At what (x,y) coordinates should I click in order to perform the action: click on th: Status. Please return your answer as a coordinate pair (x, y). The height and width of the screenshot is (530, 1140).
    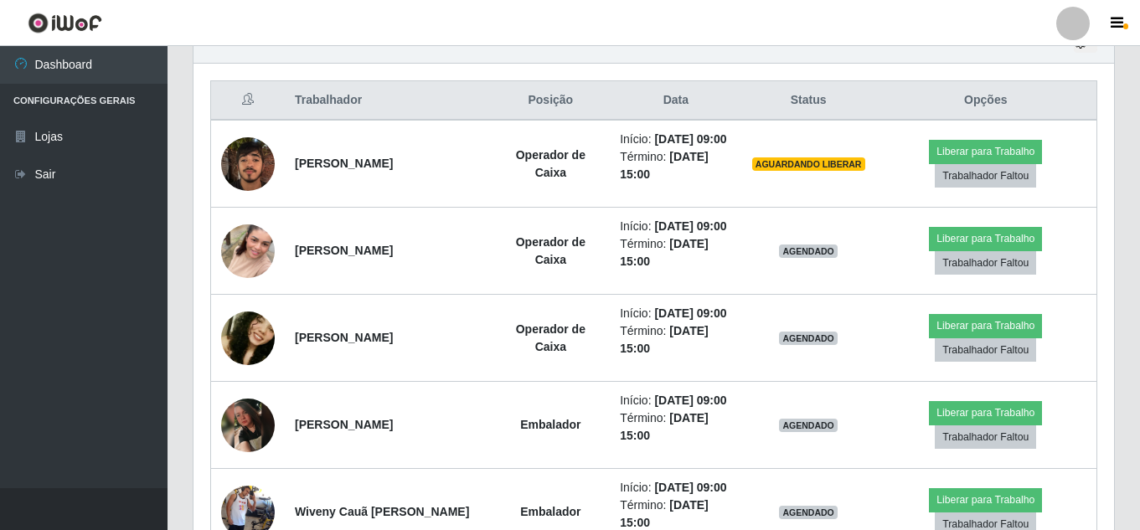
    Looking at the image, I should click on (809, 101).